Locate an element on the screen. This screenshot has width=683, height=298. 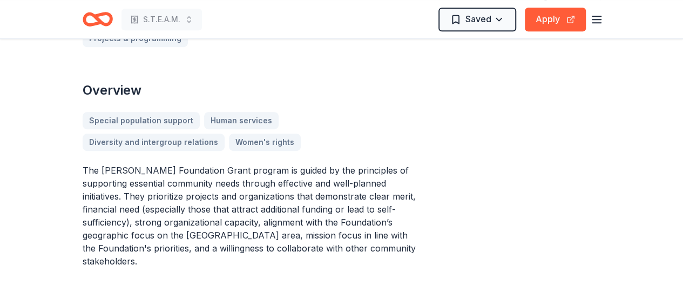
button: S.T.E.A.M. is located at coordinates (161, 19).